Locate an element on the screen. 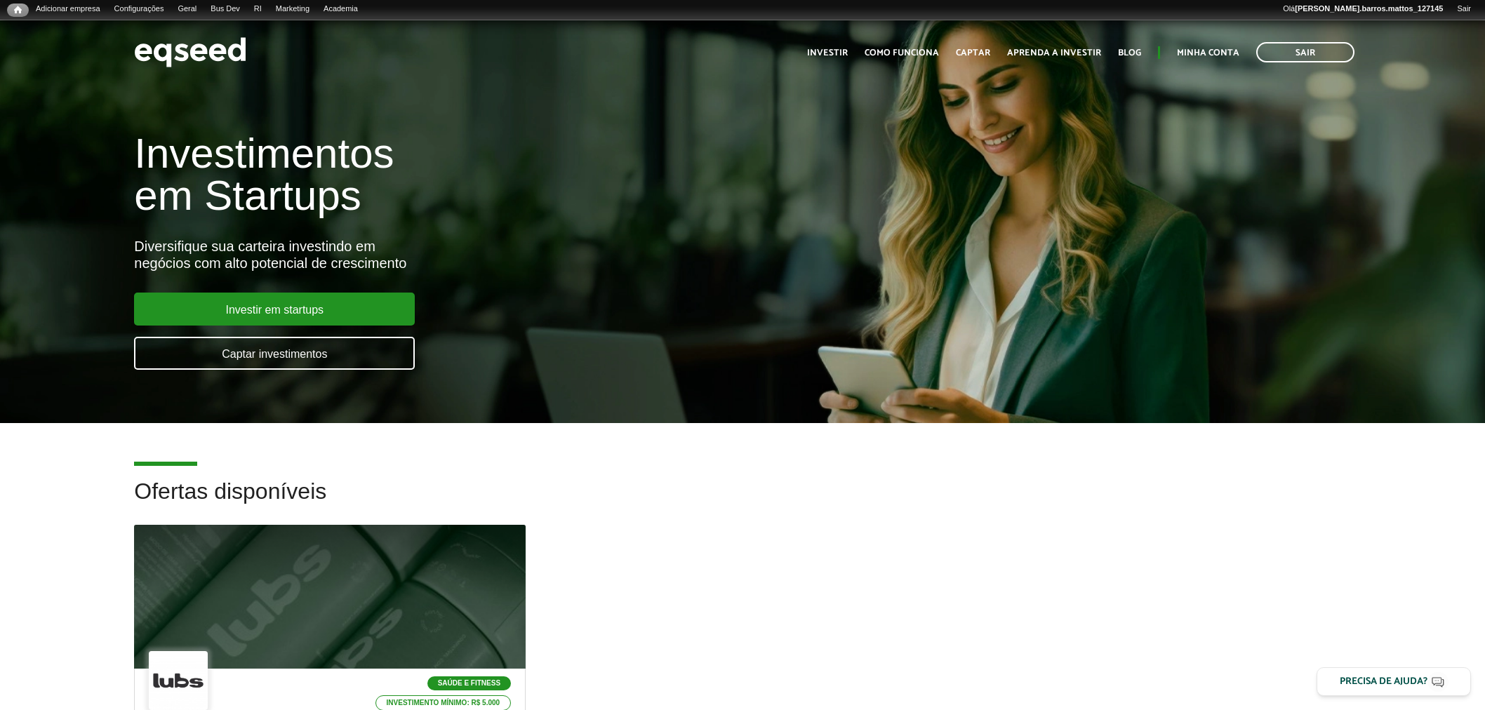 Image resolution: width=1485 pixels, height=710 pixels. a: Adicionar empresa is located at coordinates (68, 9).